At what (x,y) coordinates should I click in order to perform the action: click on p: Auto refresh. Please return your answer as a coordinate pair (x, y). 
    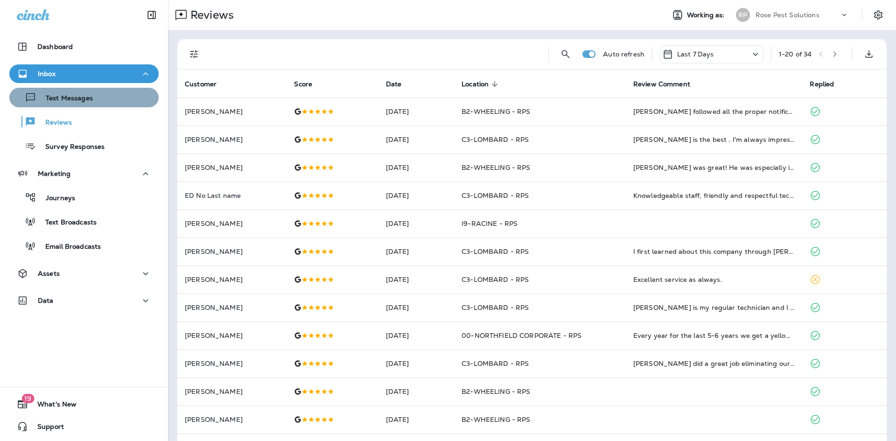
    Looking at the image, I should click on (623, 54).